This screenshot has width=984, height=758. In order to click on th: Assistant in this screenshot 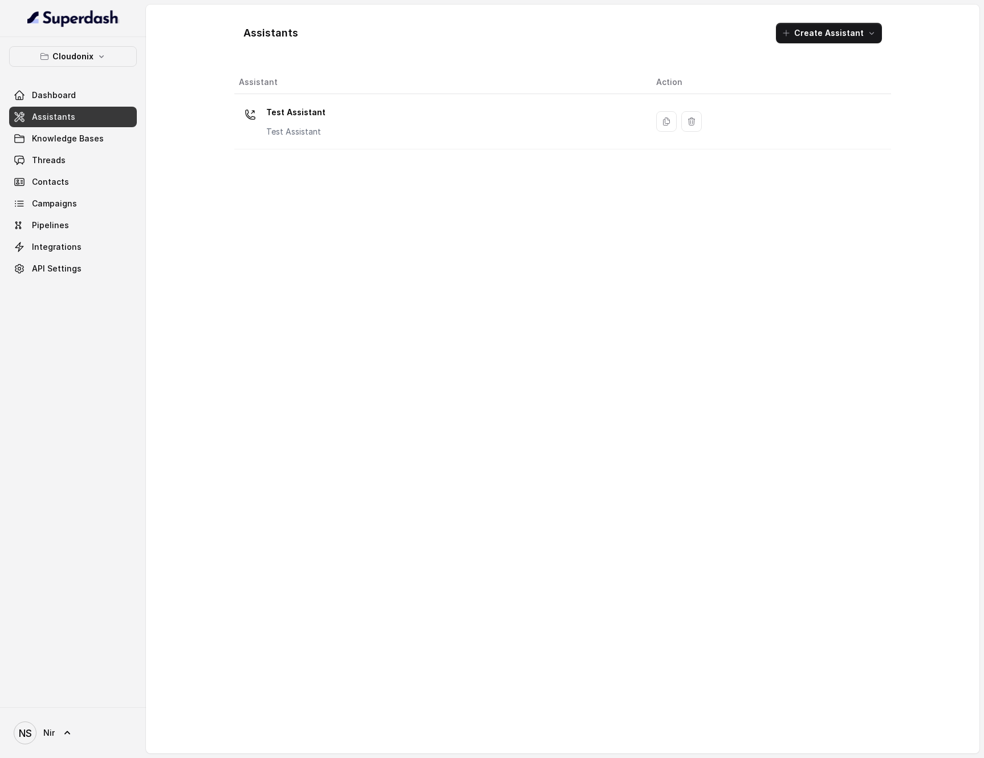, I will do `click(441, 82)`.